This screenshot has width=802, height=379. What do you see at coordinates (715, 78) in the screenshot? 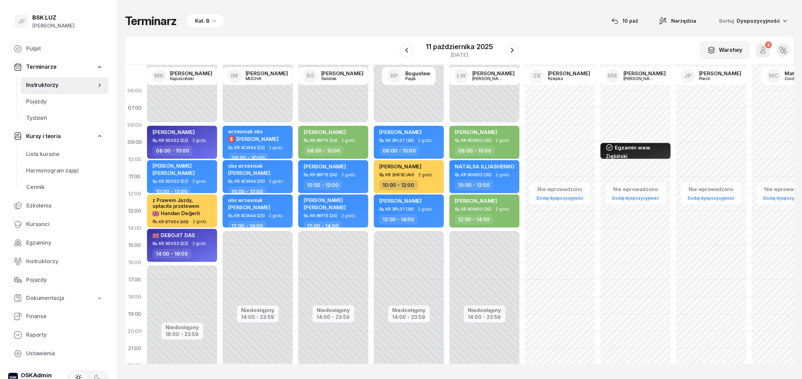
I see `div: Piech` at bounding box center [715, 78].